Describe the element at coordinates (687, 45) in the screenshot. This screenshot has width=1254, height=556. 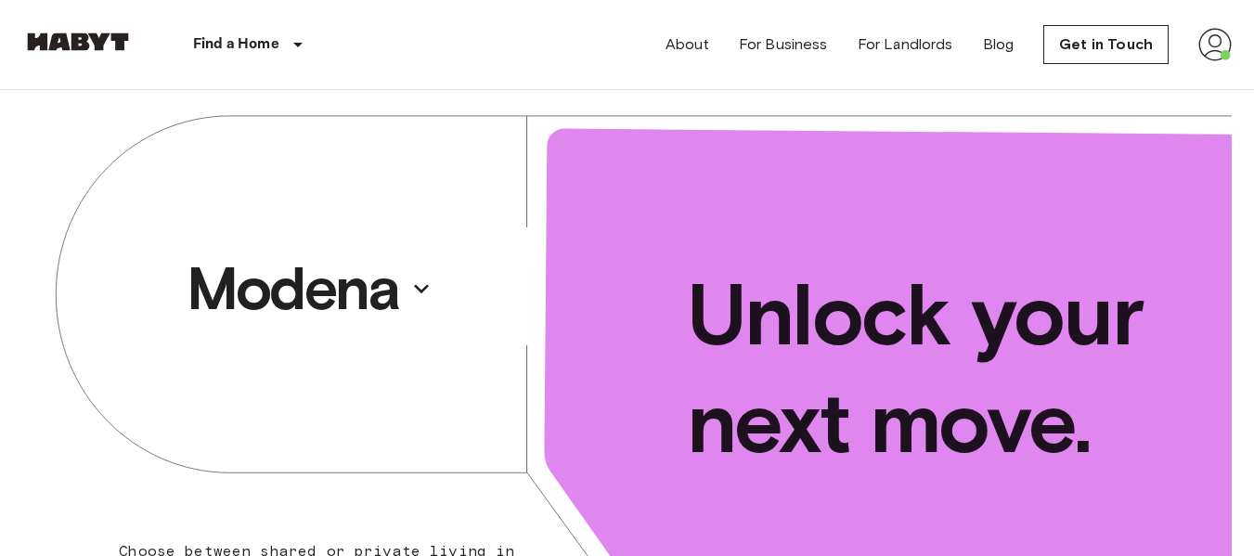
I see `a: About` at that location.